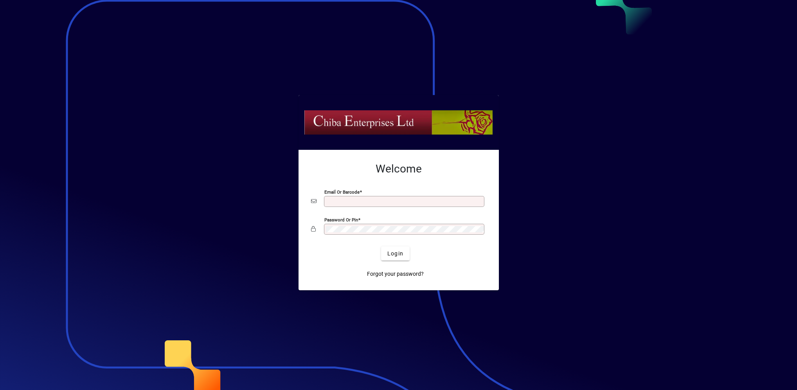 This screenshot has height=390, width=797. I want to click on button: Login, so click(395, 254).